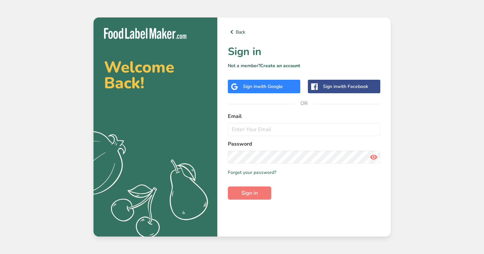 Image resolution: width=484 pixels, height=254 pixels. Describe the element at coordinates (155, 75) in the screenshot. I see `h2: Welcome Back!` at that location.